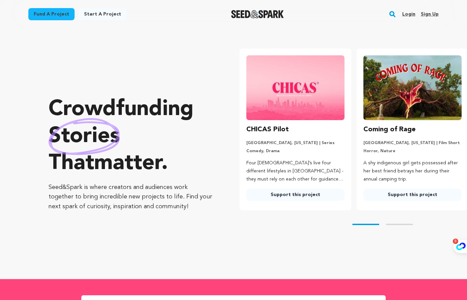 The height and width of the screenshot is (300, 467). I want to click on a: Start a project, so click(103, 14).